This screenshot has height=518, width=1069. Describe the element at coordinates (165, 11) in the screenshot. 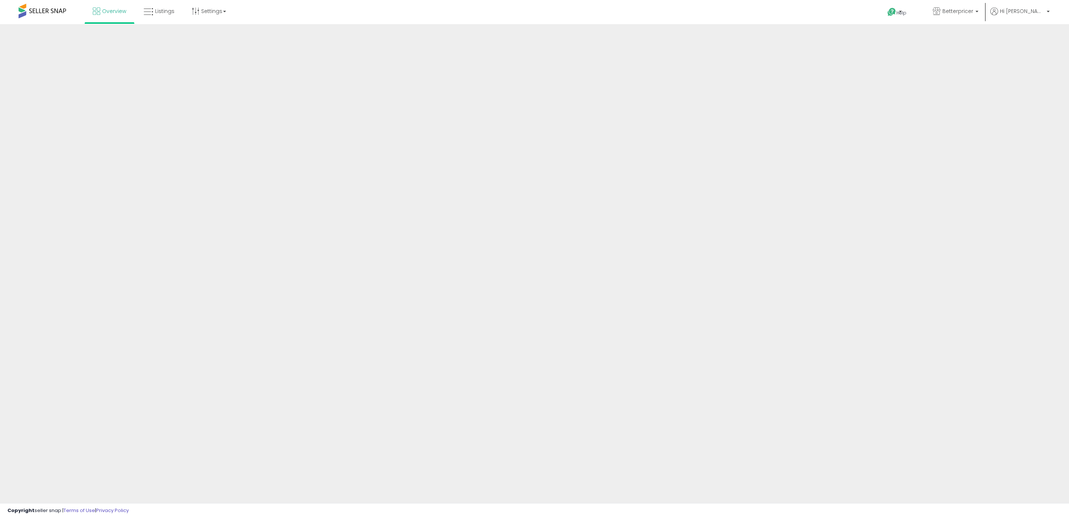

I see `span: Listings` at that location.